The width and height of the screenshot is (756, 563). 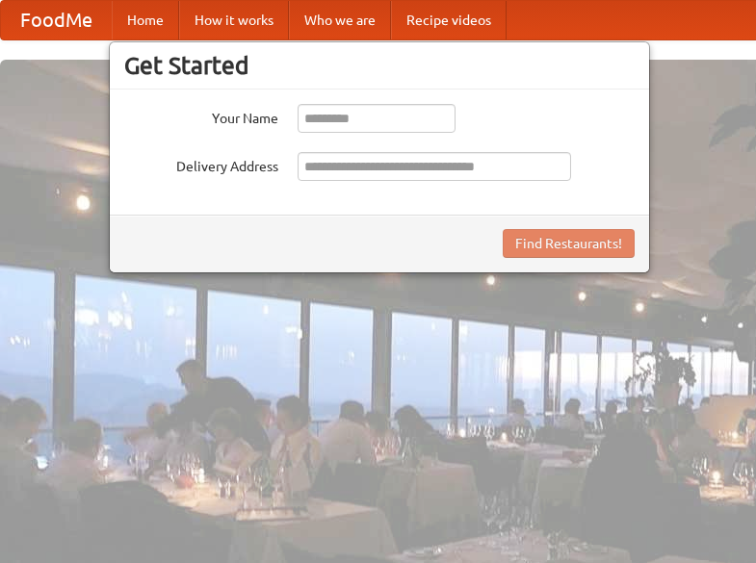 I want to click on label: Delivery Address, so click(x=201, y=164).